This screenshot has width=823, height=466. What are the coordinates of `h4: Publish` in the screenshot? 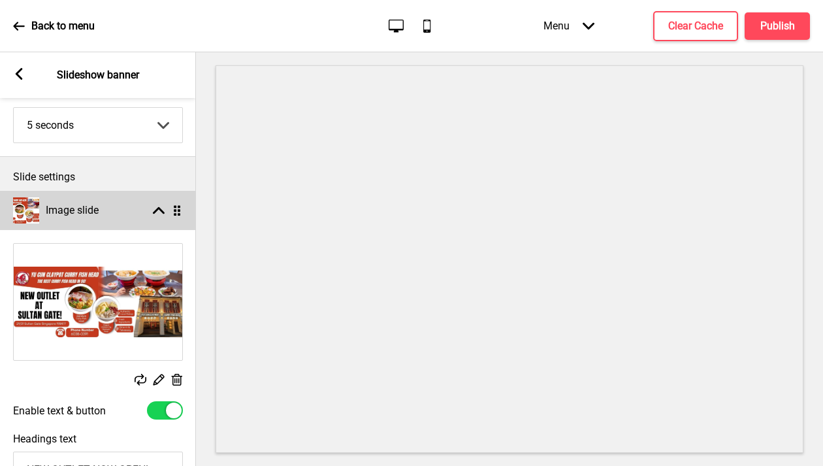 It's located at (777, 26).